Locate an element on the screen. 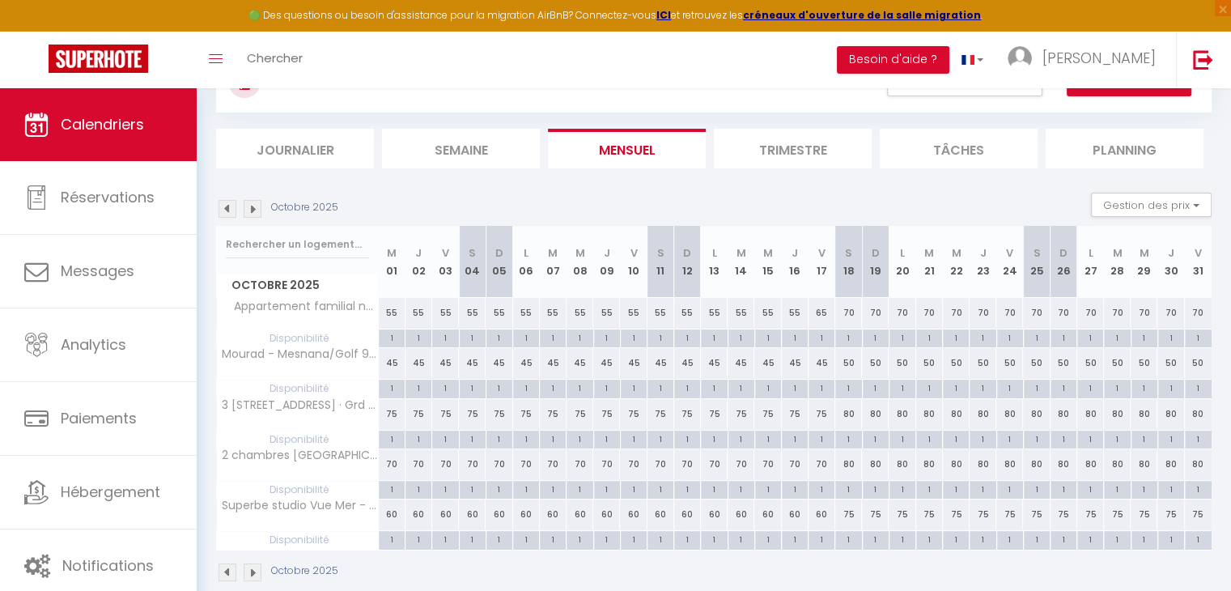 The image size is (1231, 591). th: 23 is located at coordinates (983, 261).